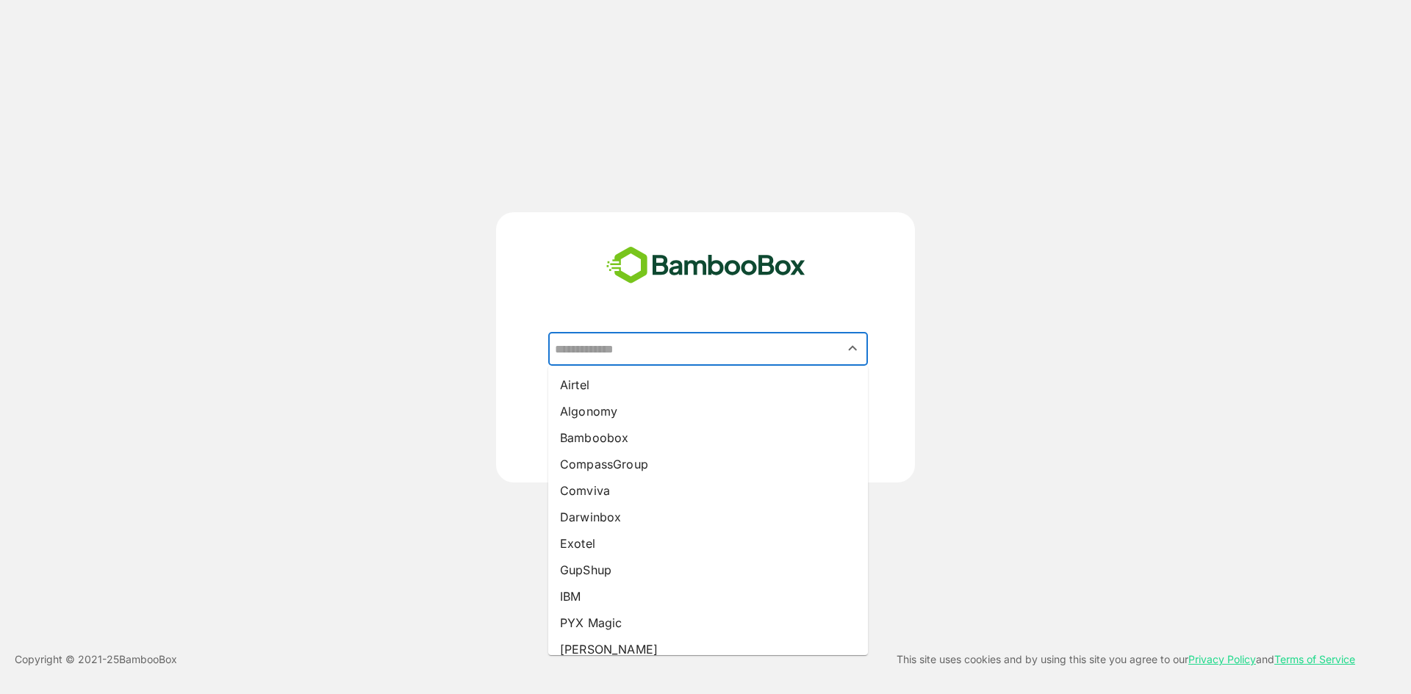 This screenshot has width=1411, height=694. Describe the element at coordinates (705, 266) in the screenshot. I see `img: bamboobox` at that location.